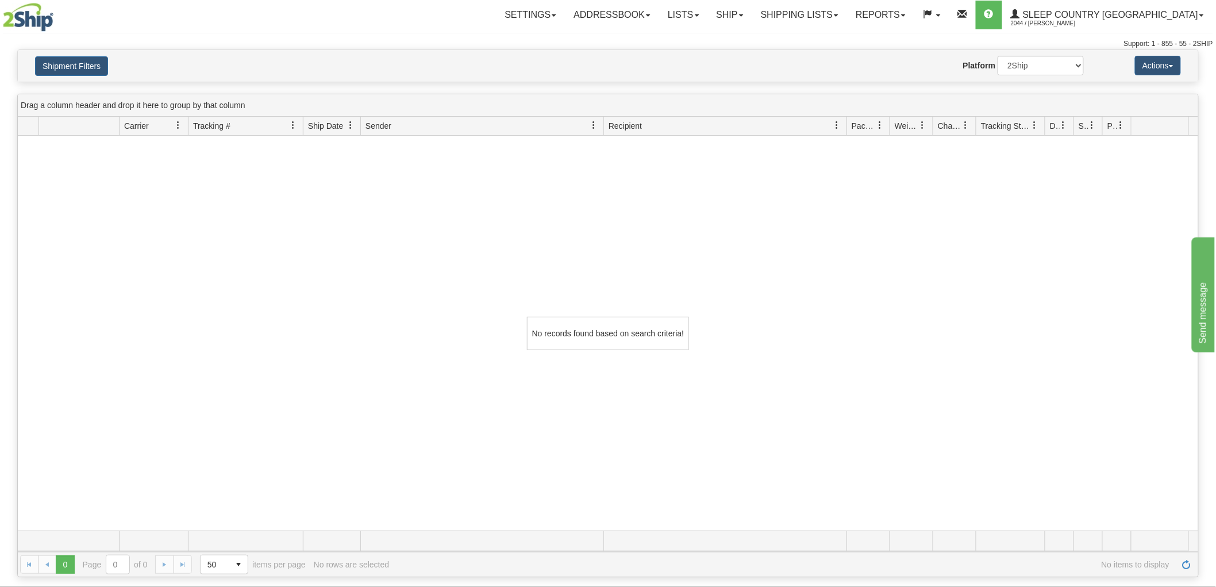 This screenshot has height=587, width=1216. Describe the element at coordinates (837, 125) in the screenshot. I see `a: Recipient filter column settings` at that location.